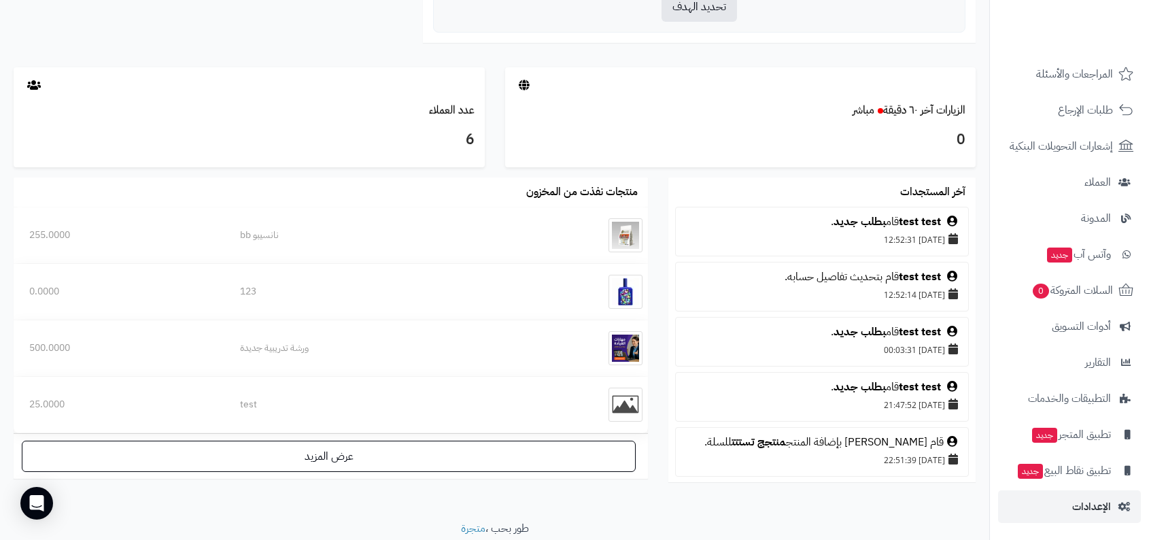 This screenshot has height=540, width=1149. Describe the element at coordinates (1070, 110) in the screenshot. I see `a: طلبات الإرجاع` at that location.